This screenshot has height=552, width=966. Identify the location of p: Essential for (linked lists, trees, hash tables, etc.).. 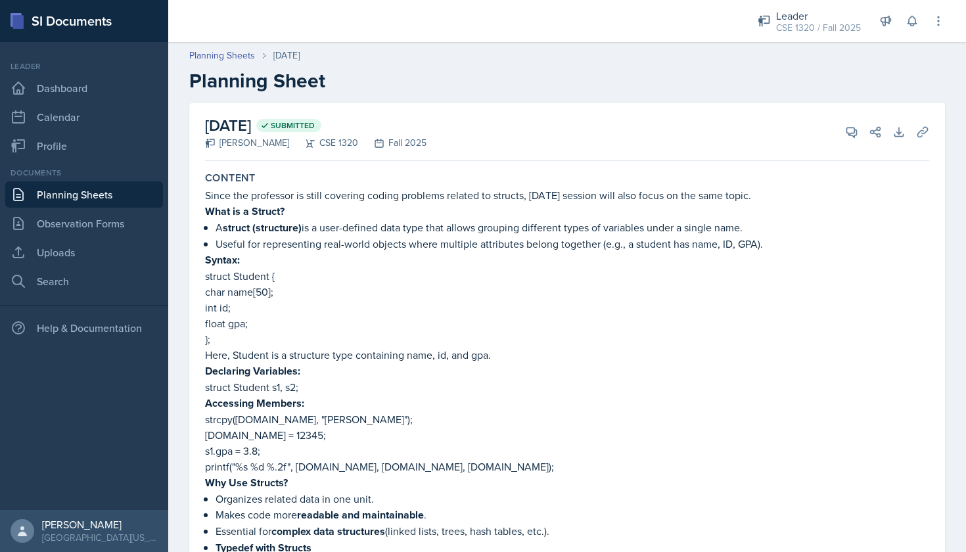
(572, 531).